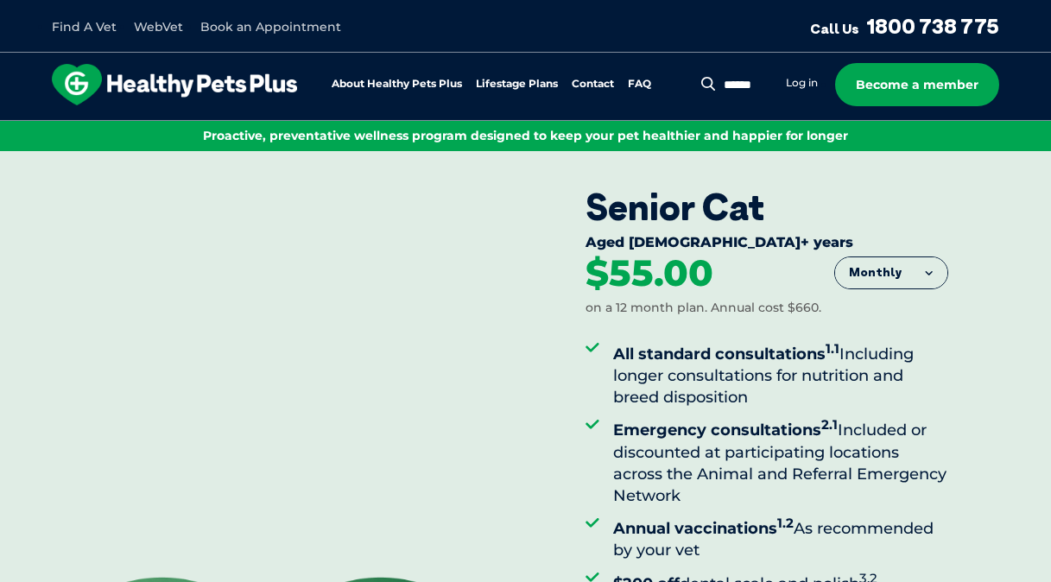  I want to click on sup: 2.1, so click(829, 424).